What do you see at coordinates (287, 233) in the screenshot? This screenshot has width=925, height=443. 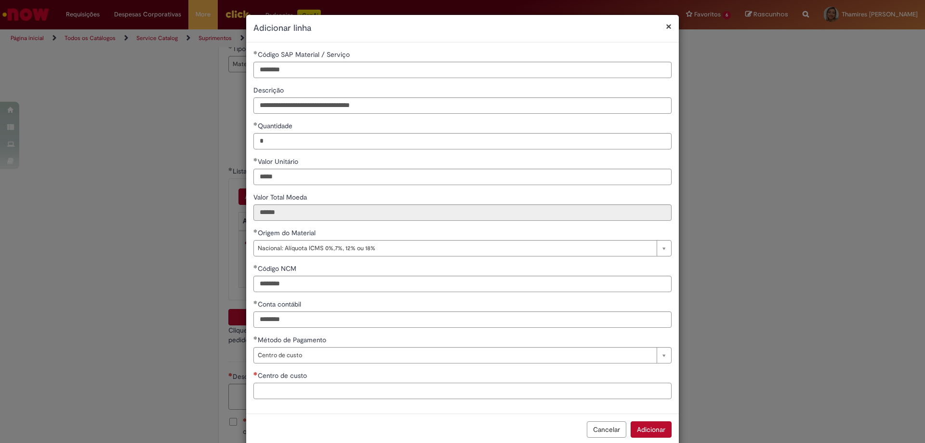 I see `span: Origem do Material` at bounding box center [287, 233].